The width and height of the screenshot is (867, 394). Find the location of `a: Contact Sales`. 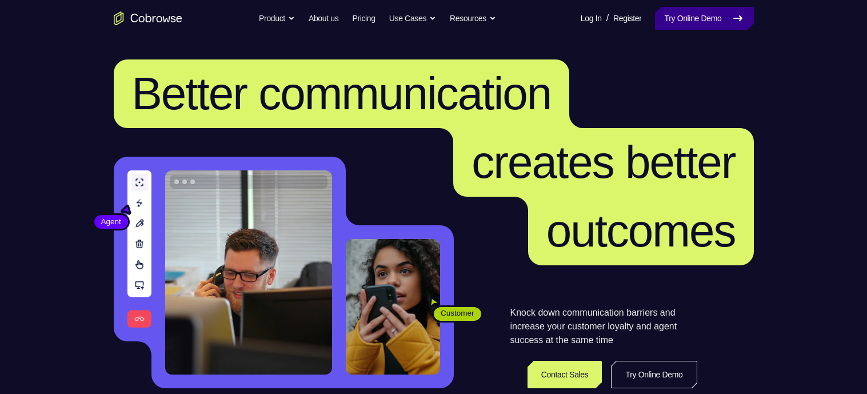

a: Contact Sales is located at coordinates (565, 374).